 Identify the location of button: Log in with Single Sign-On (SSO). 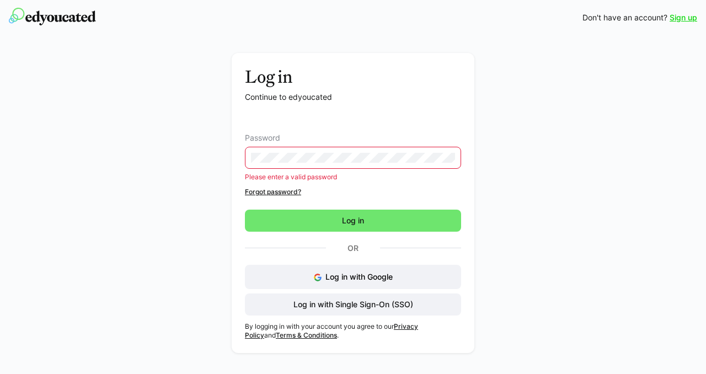
(353, 304).